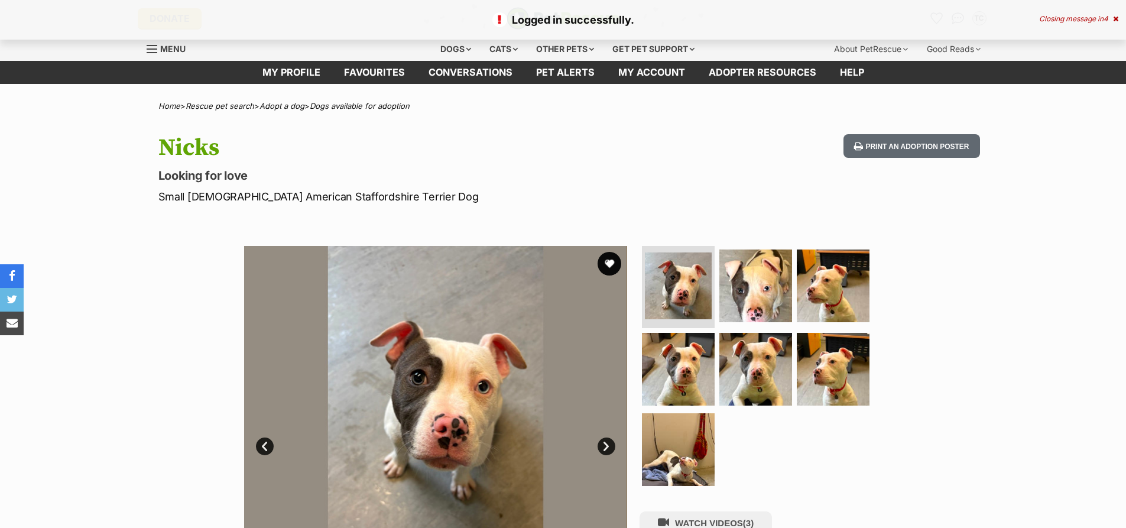 This screenshot has height=528, width=1126. What do you see at coordinates (1079, 19) in the screenshot?
I see `div: Closing message in` at bounding box center [1079, 19].